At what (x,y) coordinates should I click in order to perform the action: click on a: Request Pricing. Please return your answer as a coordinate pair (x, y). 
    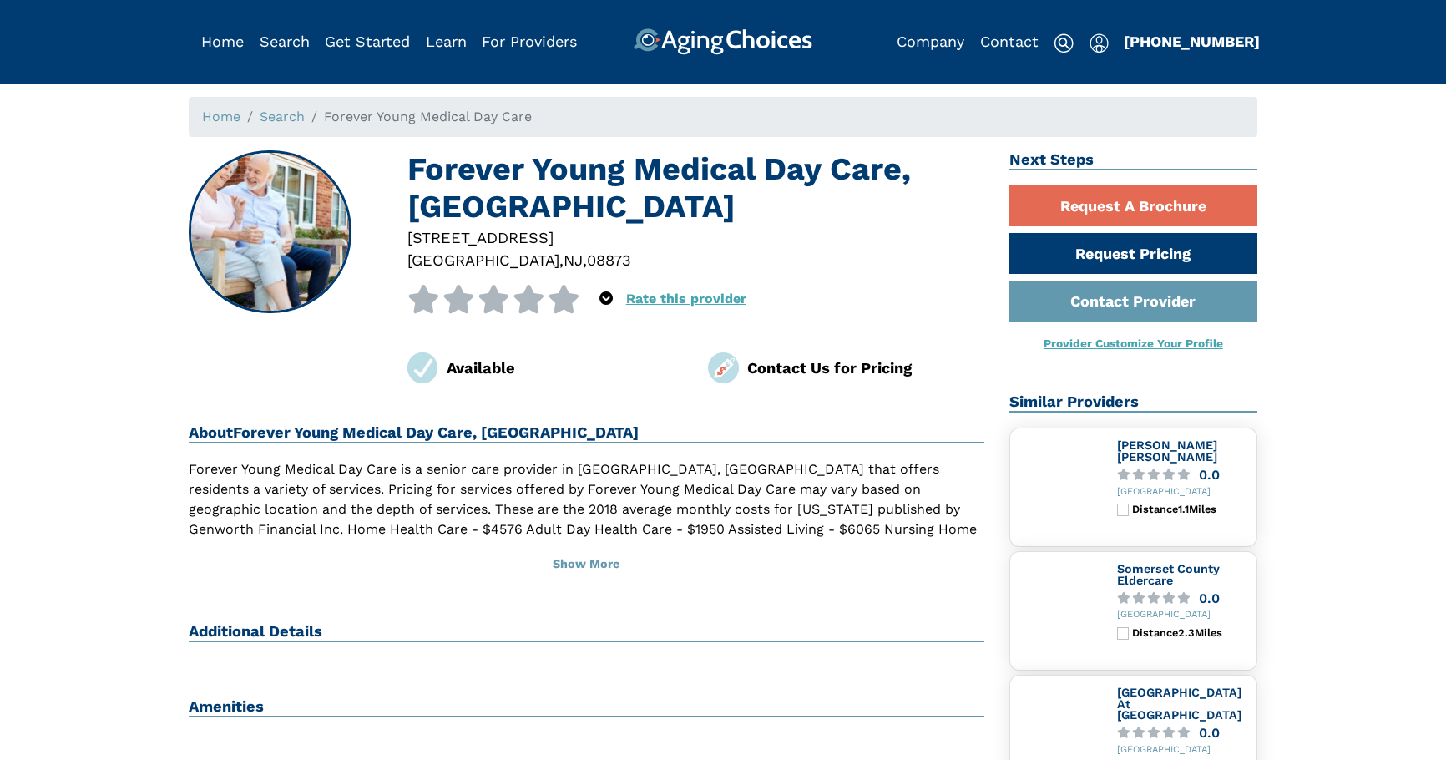
    Looking at the image, I should click on (1134, 253).